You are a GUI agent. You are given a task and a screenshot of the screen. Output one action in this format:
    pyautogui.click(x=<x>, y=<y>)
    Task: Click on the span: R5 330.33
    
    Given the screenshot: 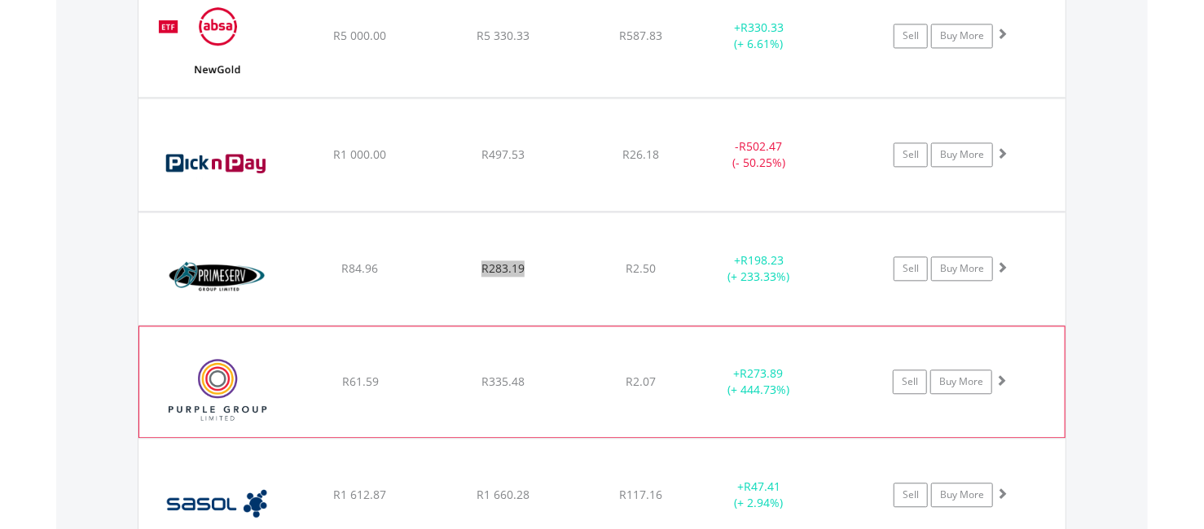 What is the action you would take?
    pyautogui.click(x=503, y=36)
    